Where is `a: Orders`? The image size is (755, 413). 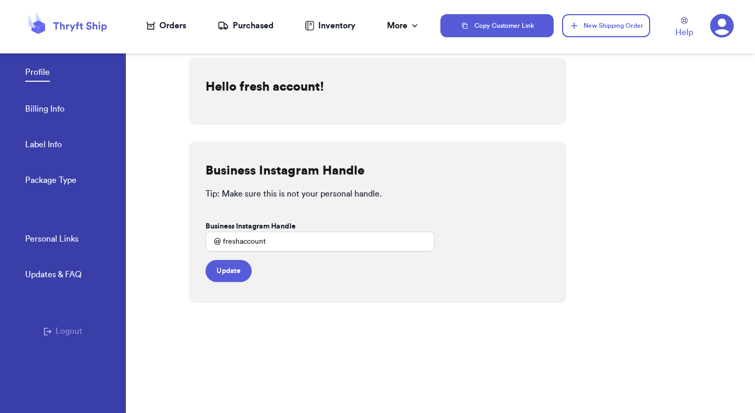 a: Orders is located at coordinates (166, 26).